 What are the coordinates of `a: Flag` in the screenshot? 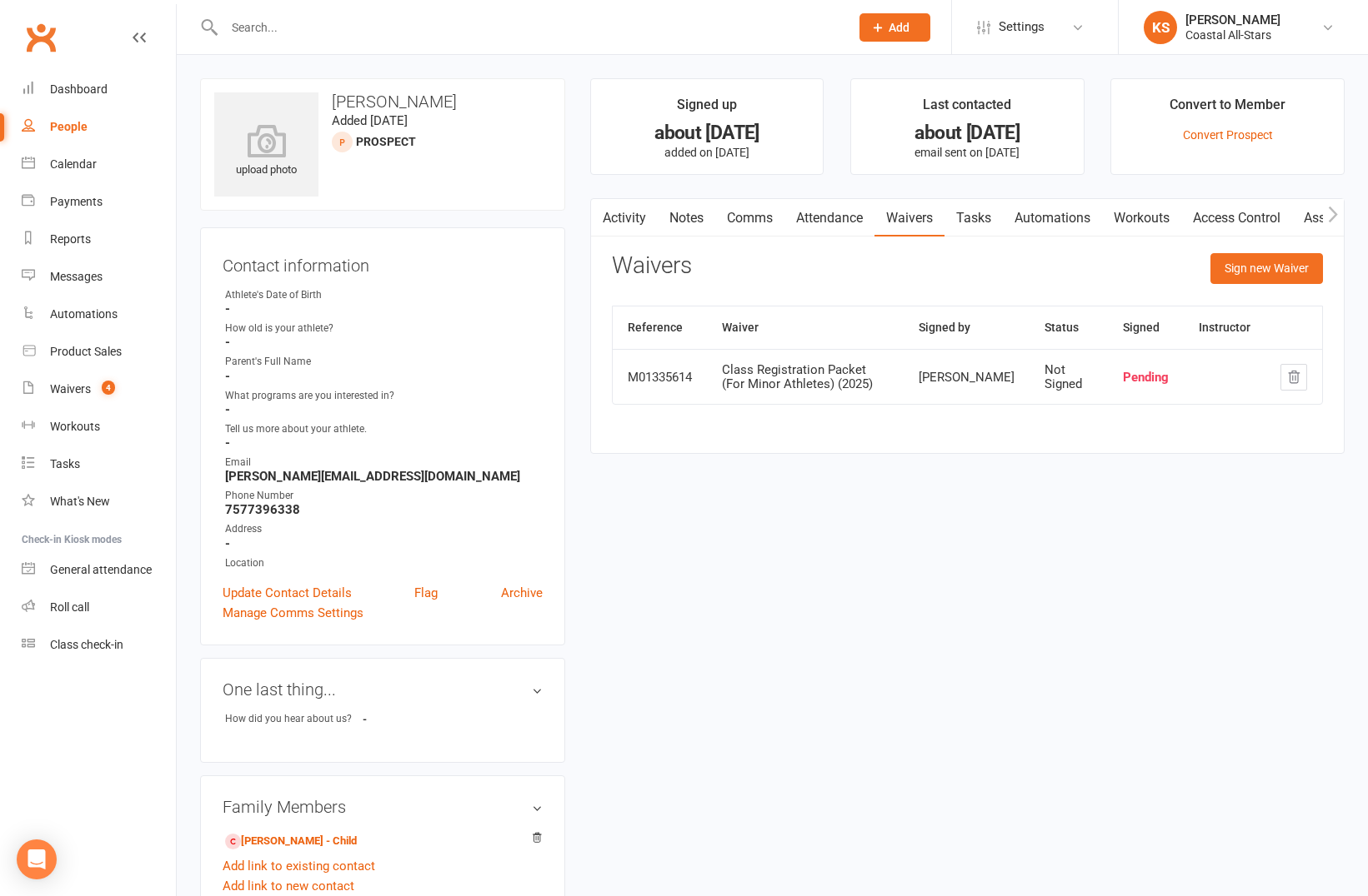 It's located at (426, 593).